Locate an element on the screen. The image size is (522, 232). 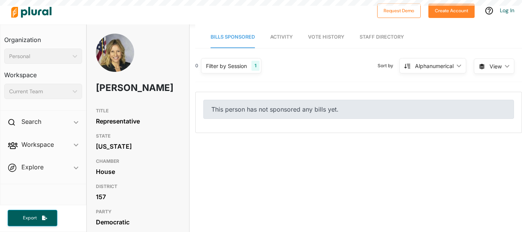
button: Create Account is located at coordinates (452, 11).